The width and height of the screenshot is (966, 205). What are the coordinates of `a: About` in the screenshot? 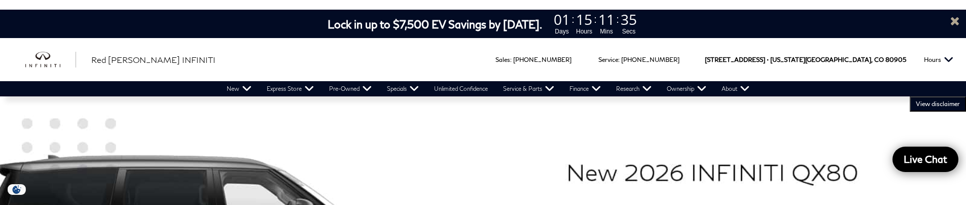 It's located at (735, 89).